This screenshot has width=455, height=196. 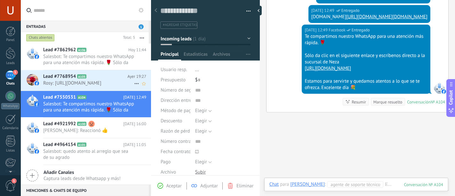 I want to click on span: Aceptar, so click(x=174, y=186).